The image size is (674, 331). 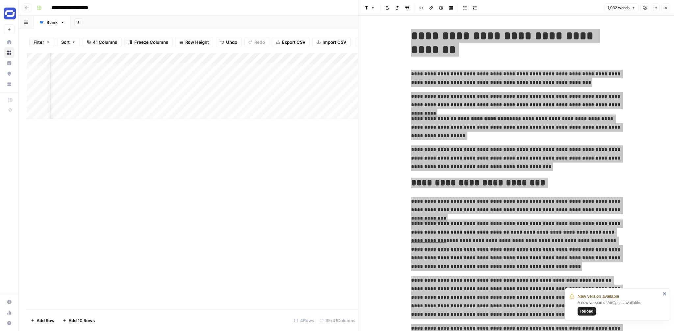 What do you see at coordinates (586, 311) in the screenshot?
I see `span: Reload` at bounding box center [586, 311].